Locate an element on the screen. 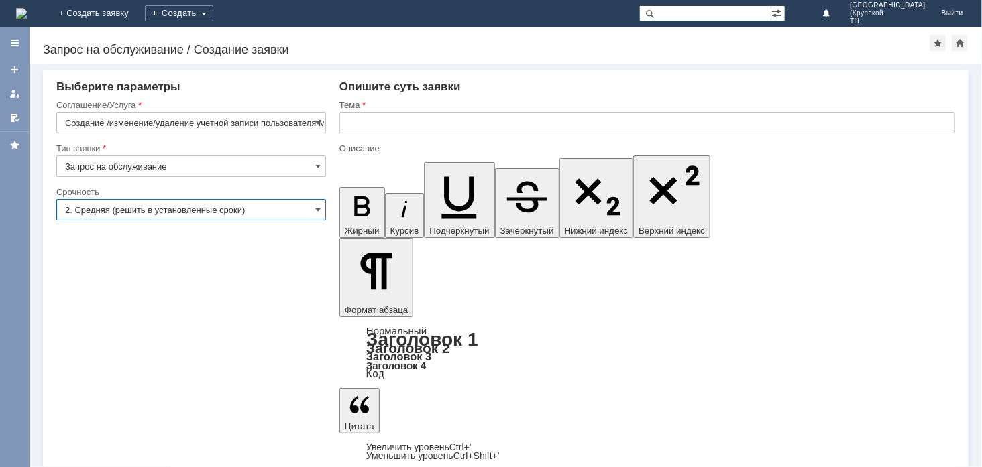 This screenshot has width=982, height=467. span: Ctrl+' is located at coordinates (460, 447).